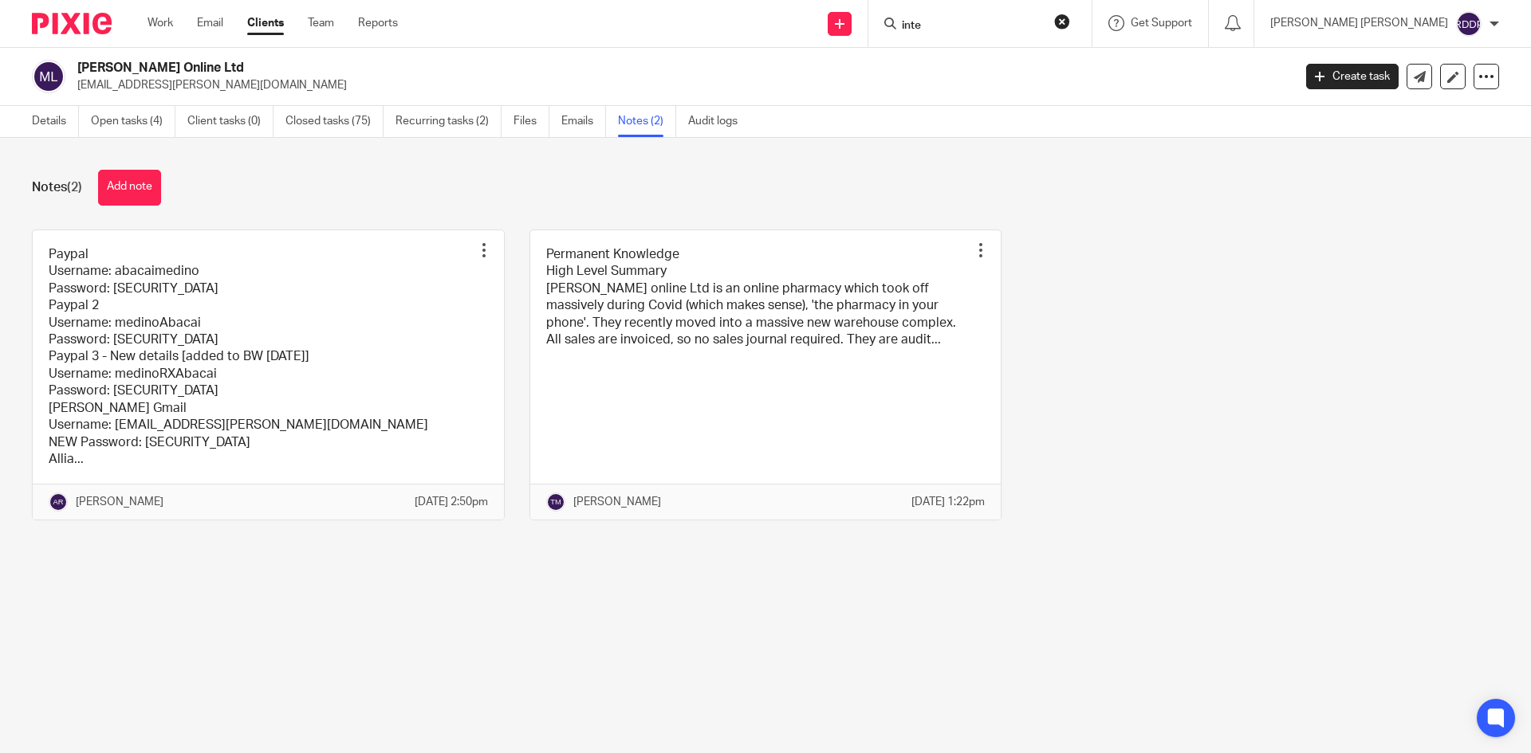 The width and height of the screenshot is (1531, 753). I want to click on a: Audit logs, so click(718, 121).